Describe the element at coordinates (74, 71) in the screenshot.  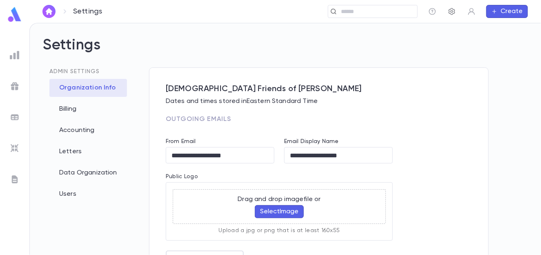
I see `span: Admin Settings` at that location.